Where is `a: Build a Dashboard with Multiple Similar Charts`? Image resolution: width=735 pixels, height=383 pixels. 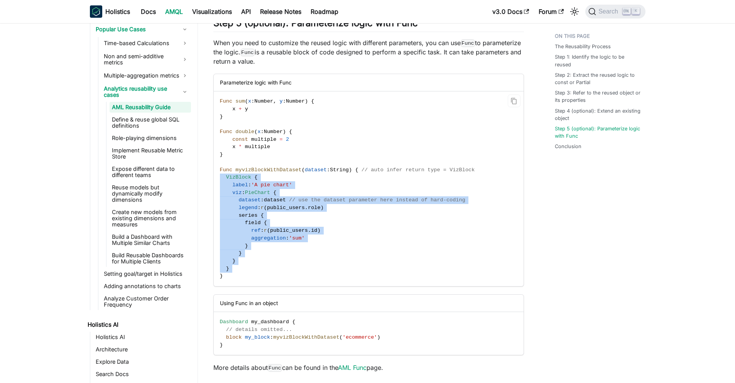
a: Build a Dashboard with Multiple Similar Charts is located at coordinates (150, 240).